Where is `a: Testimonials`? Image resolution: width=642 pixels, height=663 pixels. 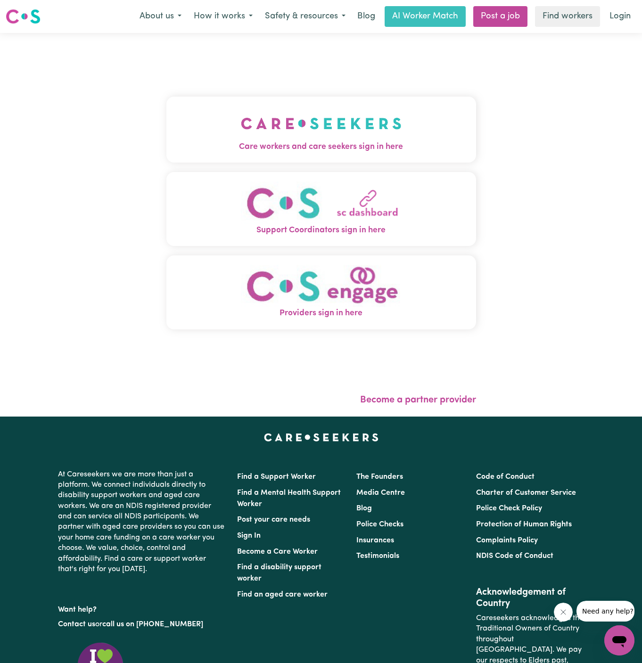 a: Testimonials is located at coordinates (377, 556).